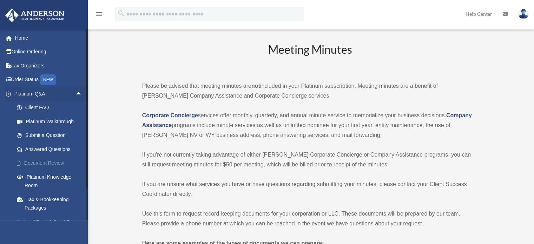  What do you see at coordinates (524, 14) in the screenshot?
I see `img: User Pic` at bounding box center [524, 14].